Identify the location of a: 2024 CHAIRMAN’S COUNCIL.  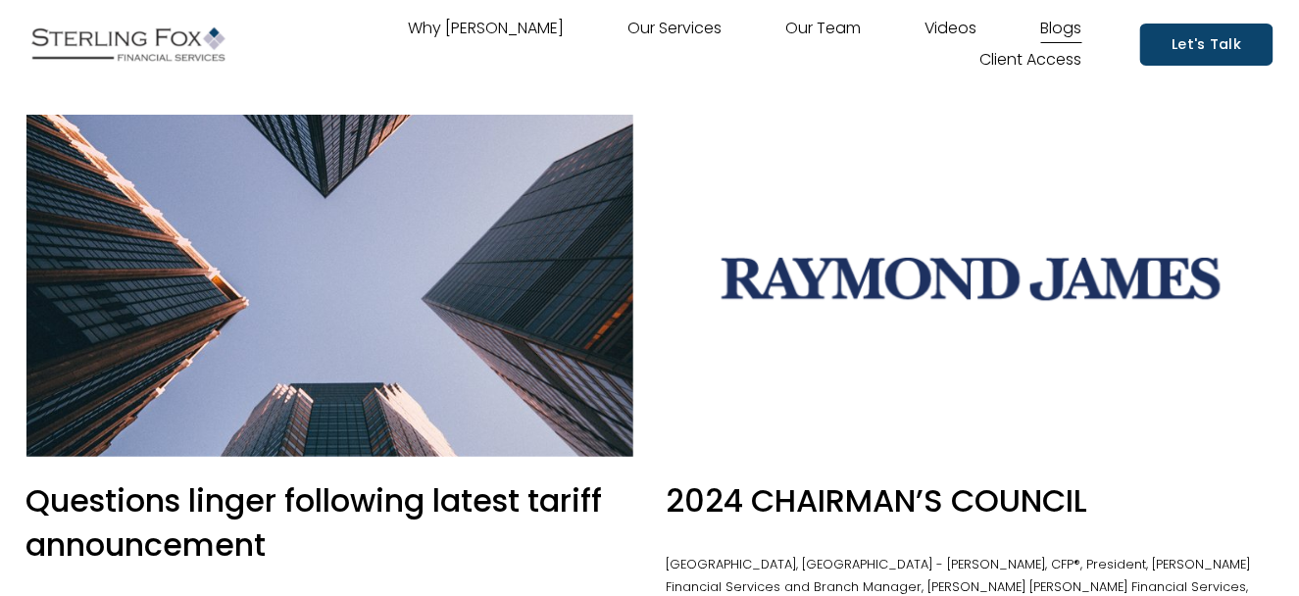
(877, 501).